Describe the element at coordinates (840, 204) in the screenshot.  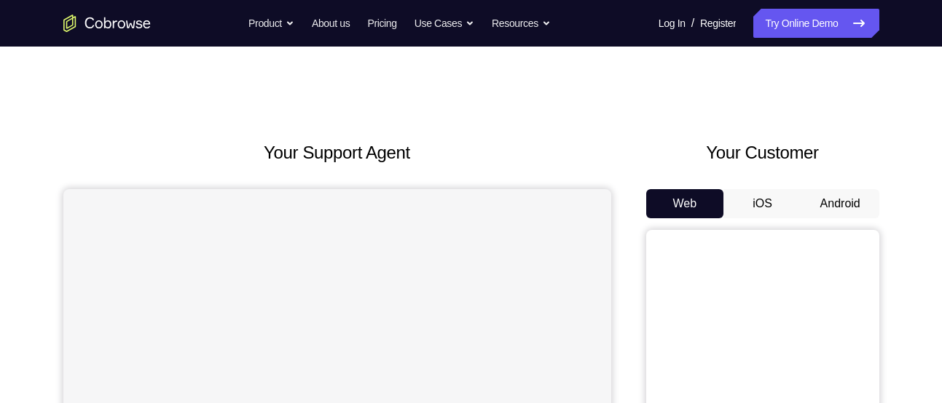
I see `button: Android` at that location.